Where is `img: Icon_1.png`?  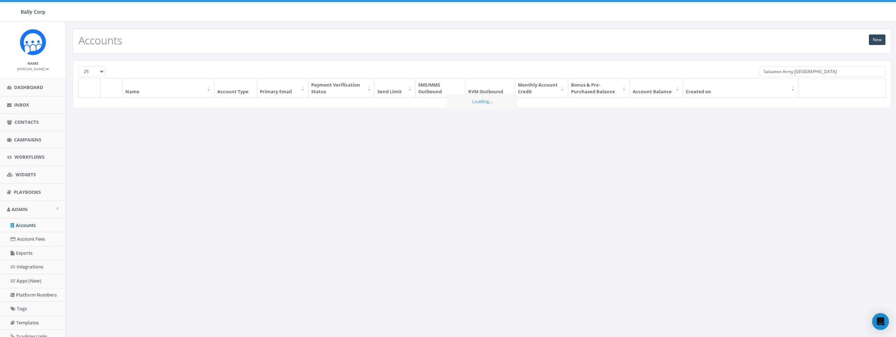 img: Icon_1.png is located at coordinates (33, 42).